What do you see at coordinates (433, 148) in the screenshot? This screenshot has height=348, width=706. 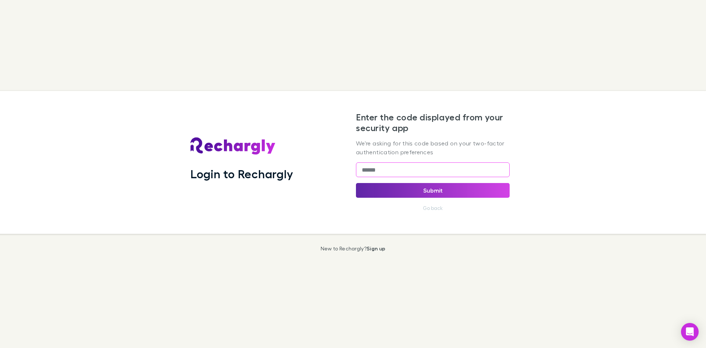 I see `p: We're asking for this code based on your two-factor authentication preferences` at bounding box center [433, 148].